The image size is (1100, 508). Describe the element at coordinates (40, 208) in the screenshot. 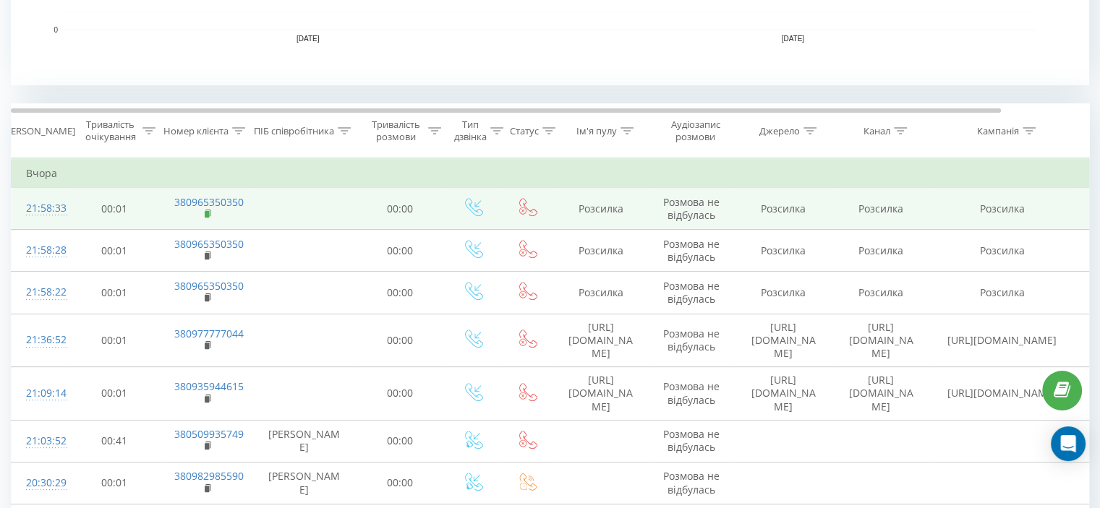

I see `div: 21:58:33` at that location.